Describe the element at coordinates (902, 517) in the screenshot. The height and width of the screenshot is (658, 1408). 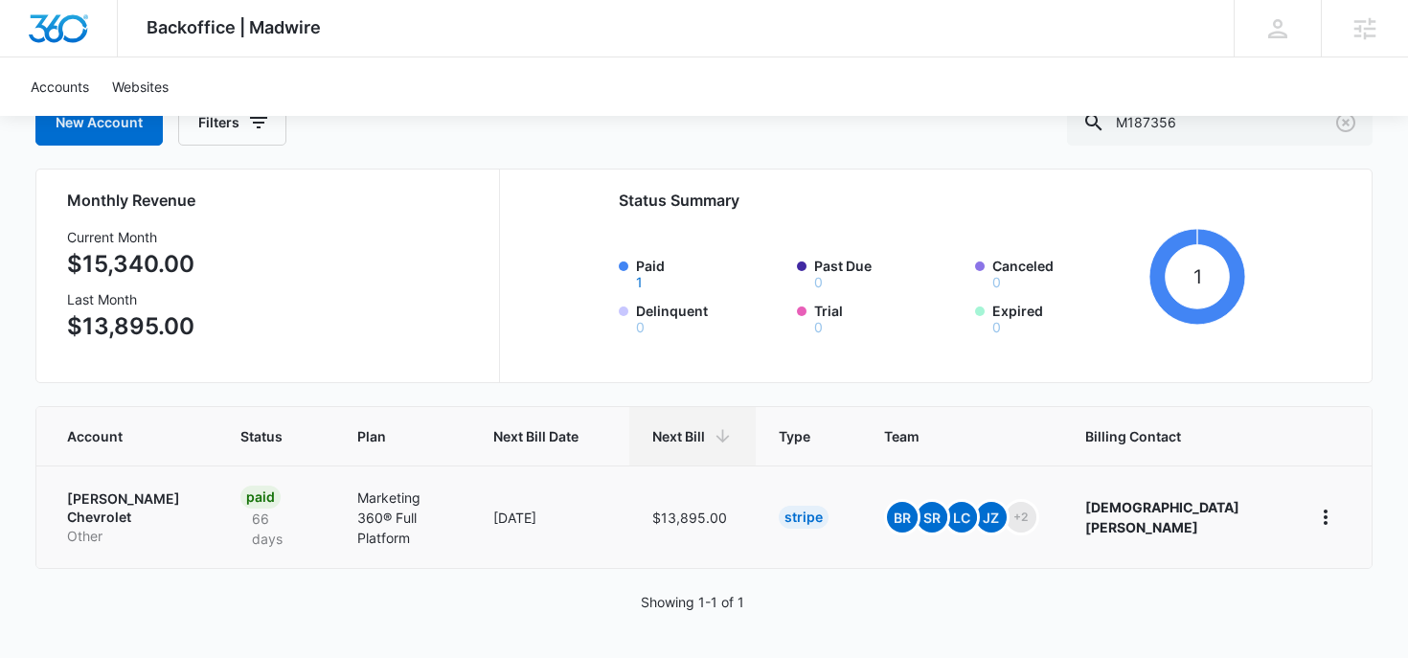
I see `span: BR` at that location.